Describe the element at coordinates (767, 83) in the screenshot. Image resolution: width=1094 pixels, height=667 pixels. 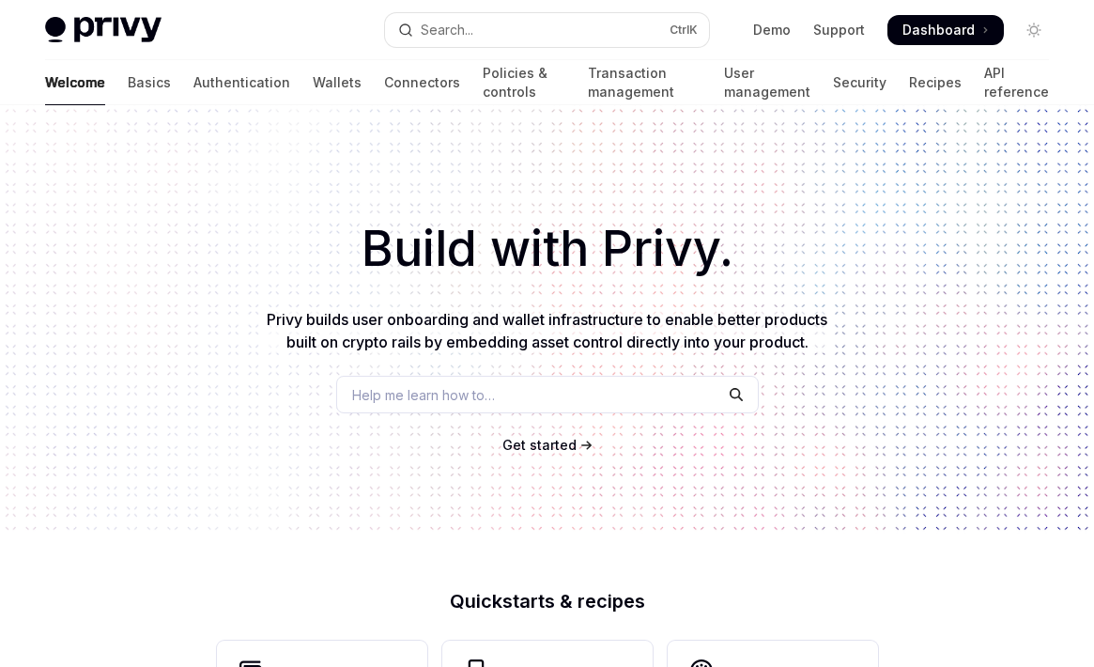
I see `a: User management` at that location.